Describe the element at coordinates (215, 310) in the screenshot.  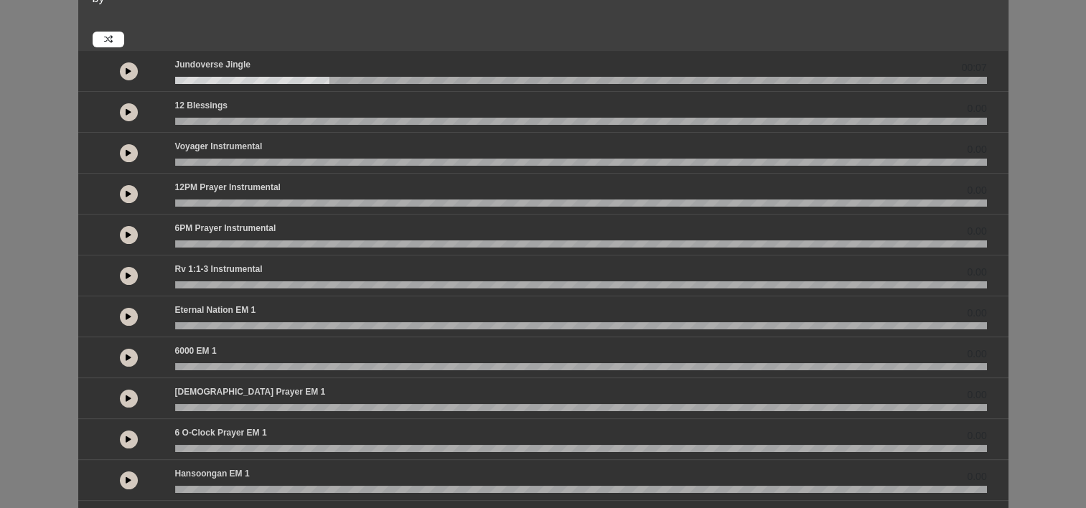
I see `p: Eternal Nation EM 1` at that location.